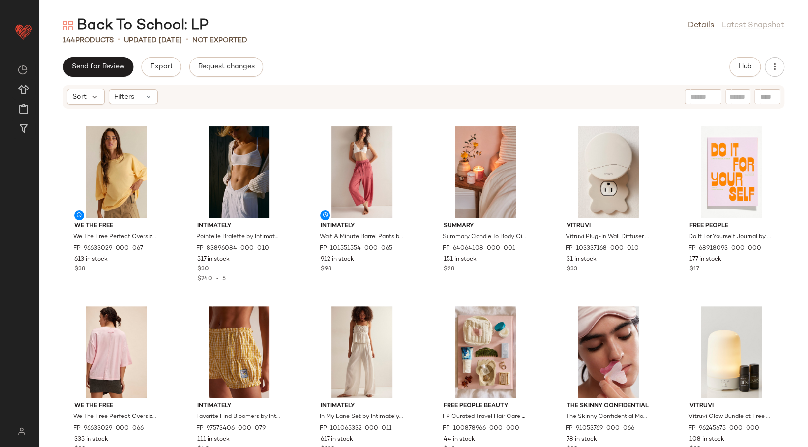 The width and height of the screenshot is (808, 447). I want to click on img: 64064108_001_i, so click(486, 172).